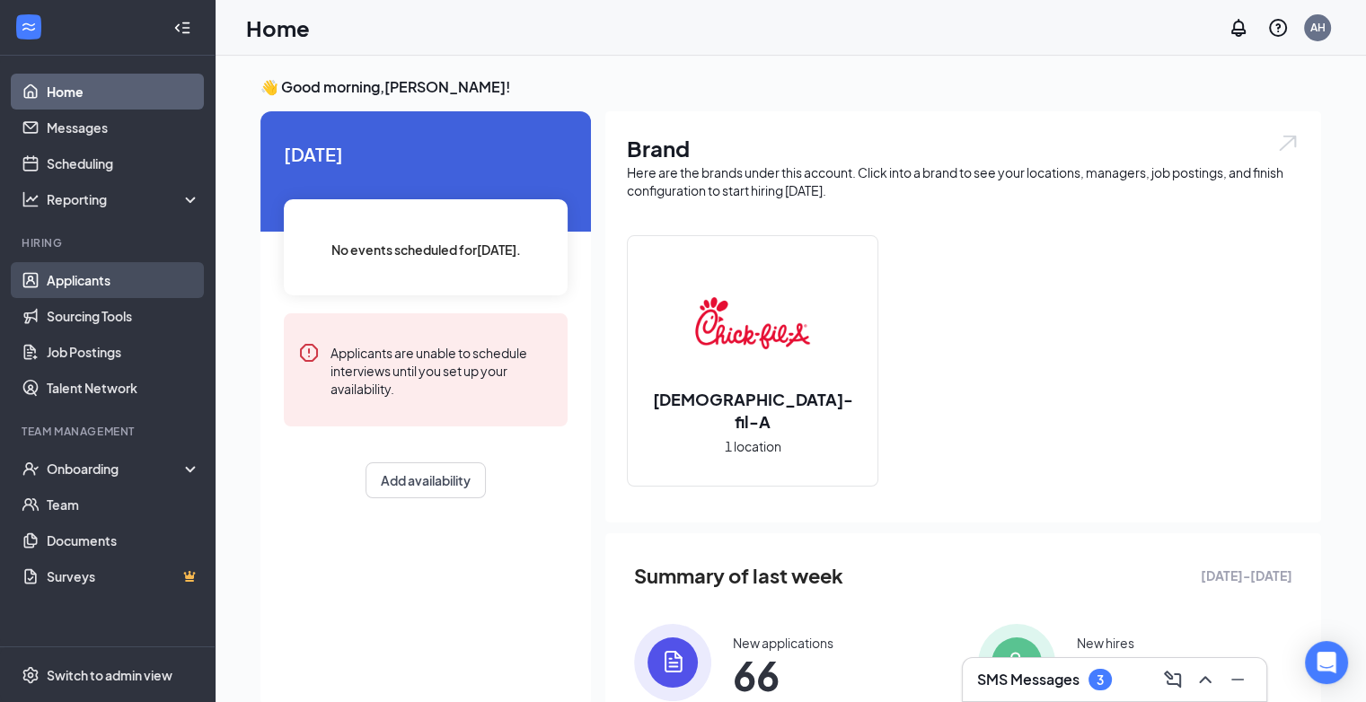 The image size is (1366, 702). Describe the element at coordinates (1028, 680) in the screenshot. I see `h3: SMS Messages` at that location.